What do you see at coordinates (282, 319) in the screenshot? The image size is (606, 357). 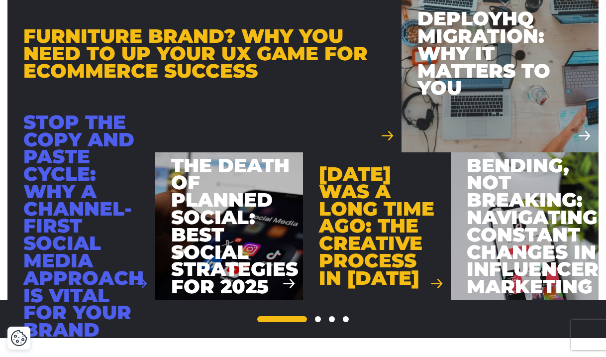 I see `span: 1` at bounding box center [282, 319].